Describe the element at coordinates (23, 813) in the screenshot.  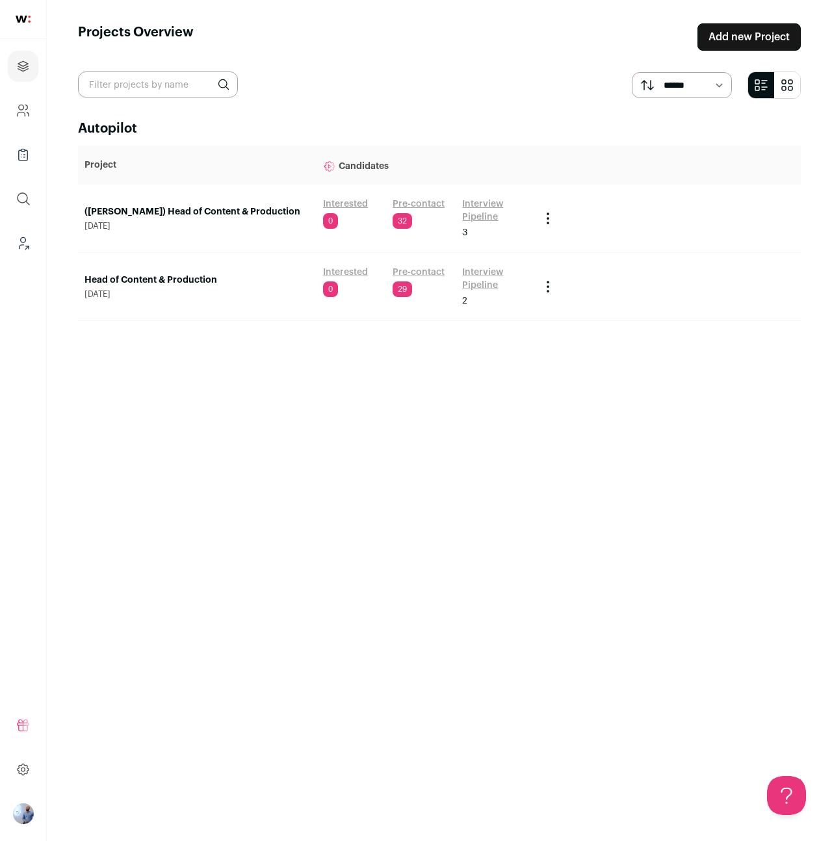
I see `img: 97332-medium_jpg` at that location.